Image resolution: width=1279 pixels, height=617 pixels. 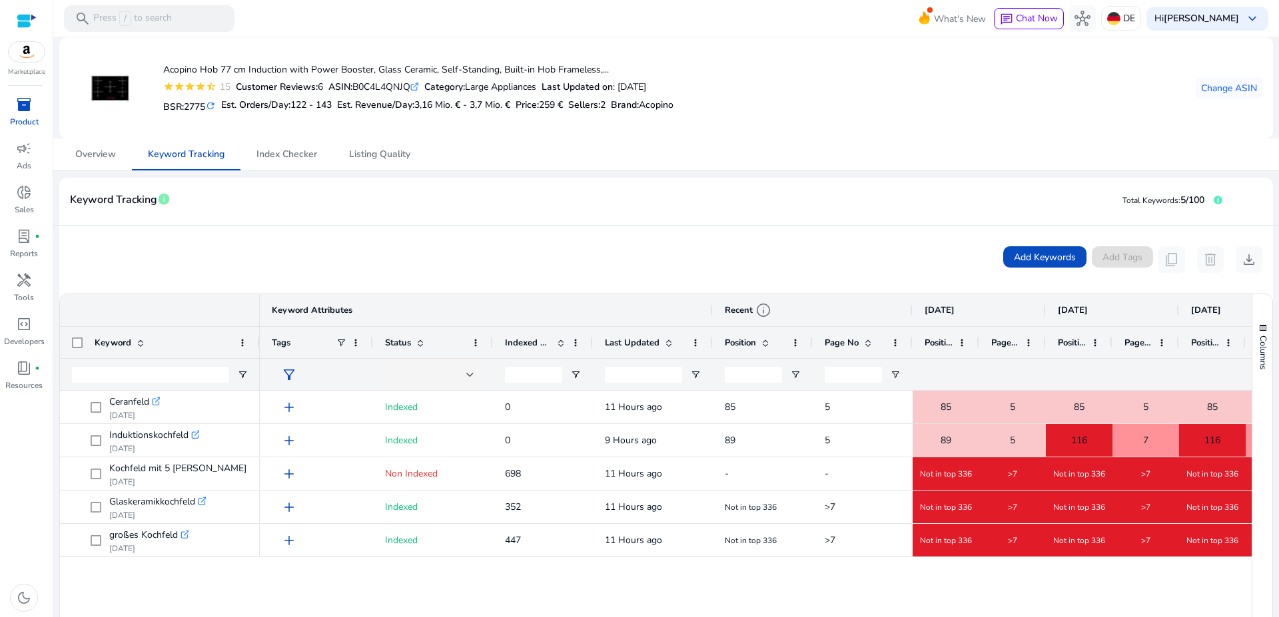 What do you see at coordinates (1079, 440) in the screenshot?
I see `span: 116` at bounding box center [1079, 440].